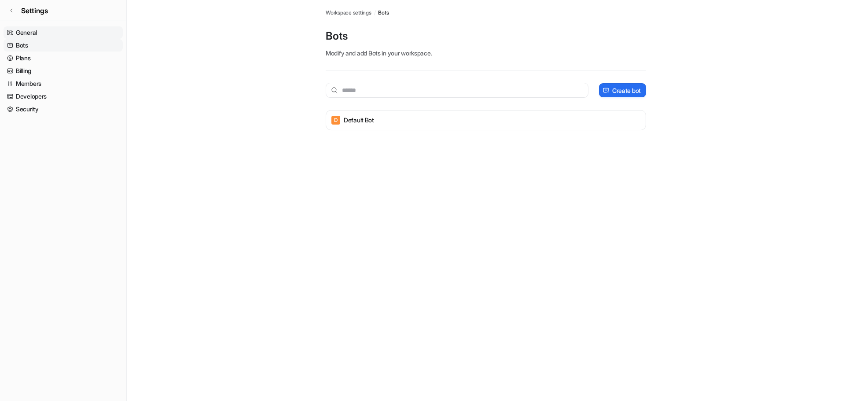  I want to click on a: Members, so click(63, 84).